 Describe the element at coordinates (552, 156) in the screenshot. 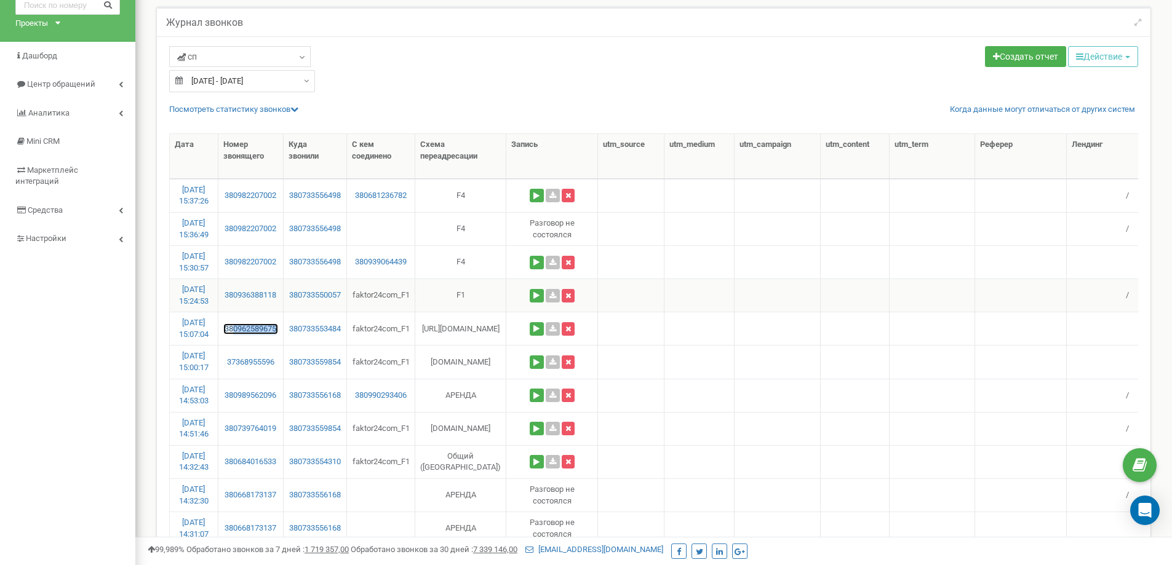

I see `th: Запись` at that location.